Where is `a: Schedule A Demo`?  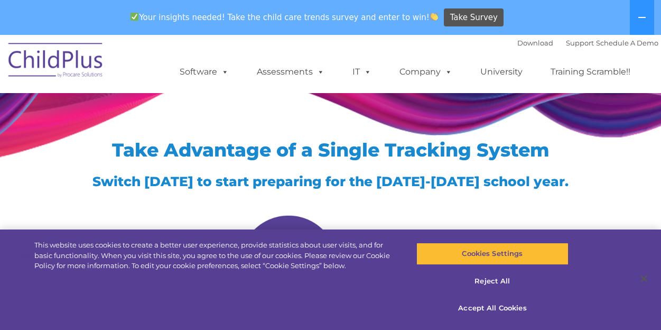
a: Schedule A Demo is located at coordinates (627, 43).